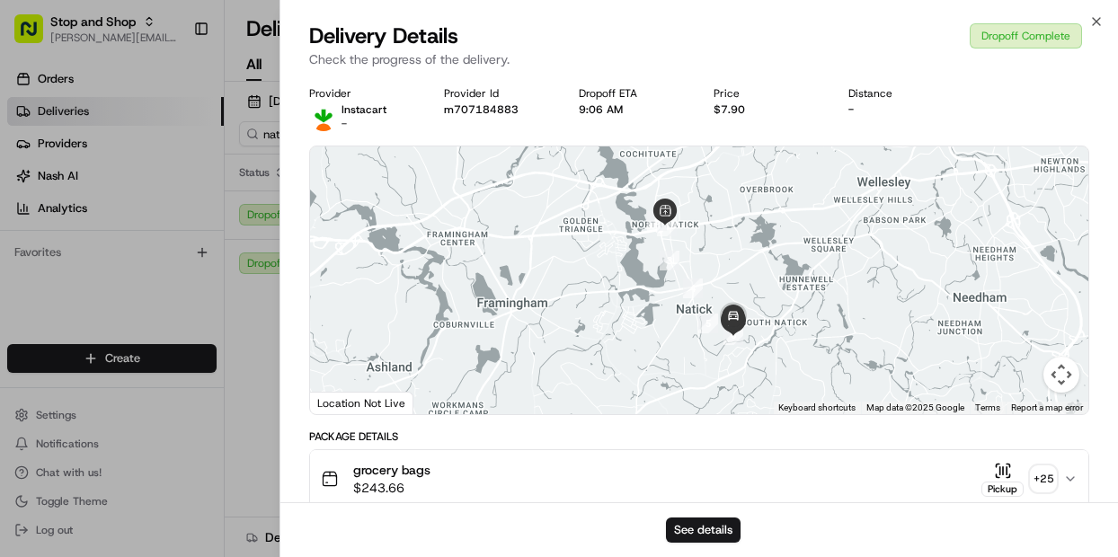  What do you see at coordinates (699, 479) in the screenshot?
I see `button: grocery bags$243.66Pickup+25` at bounding box center [699, 479].